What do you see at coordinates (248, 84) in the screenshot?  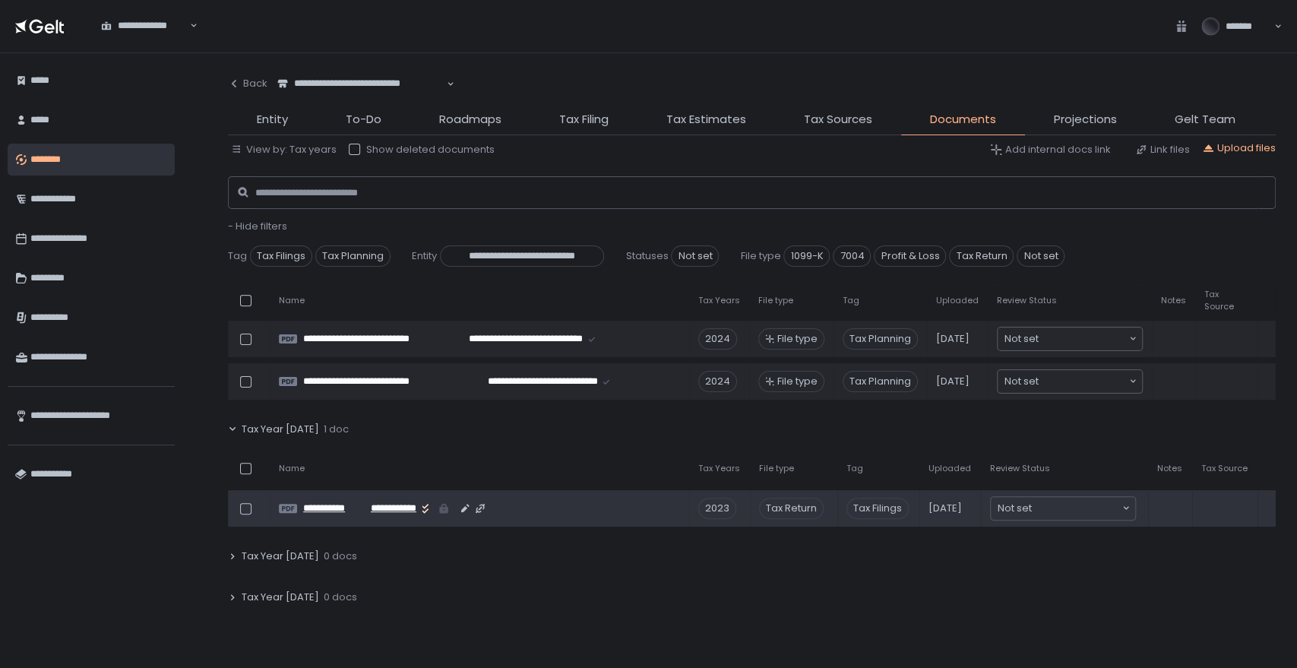 I see `button: Back` at bounding box center [248, 84].